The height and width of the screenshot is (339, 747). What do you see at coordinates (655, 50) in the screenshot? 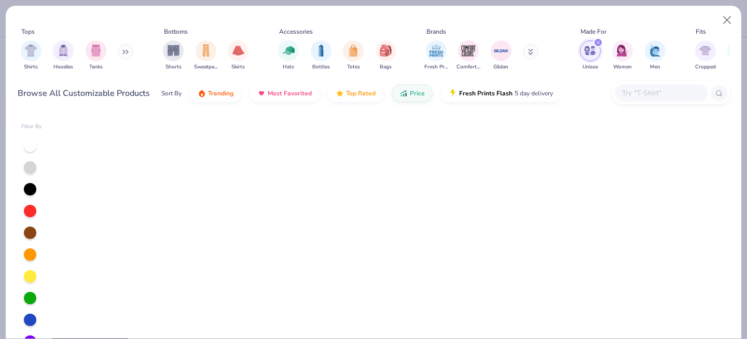
I see `img: Men Image` at bounding box center [655, 50].